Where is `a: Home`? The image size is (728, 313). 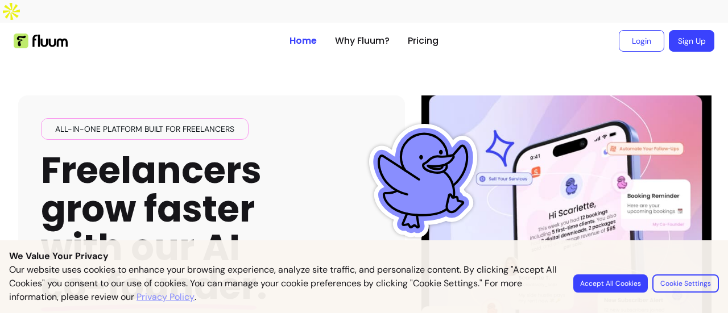 a: Home is located at coordinates (303, 41).